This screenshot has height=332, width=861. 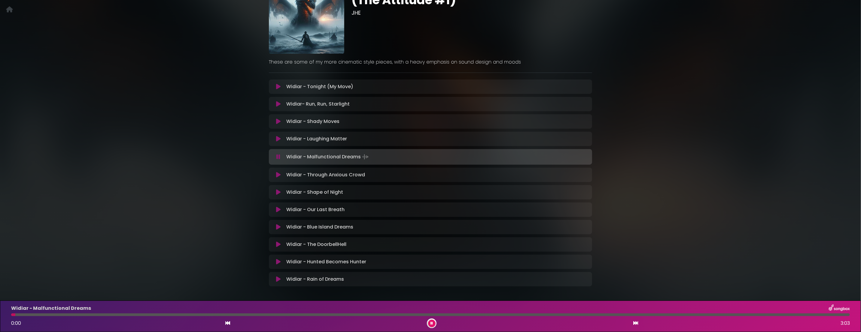 What do you see at coordinates (313, 122) in the screenshot?
I see `p: Widiar - Shady Moves` at bounding box center [313, 122].